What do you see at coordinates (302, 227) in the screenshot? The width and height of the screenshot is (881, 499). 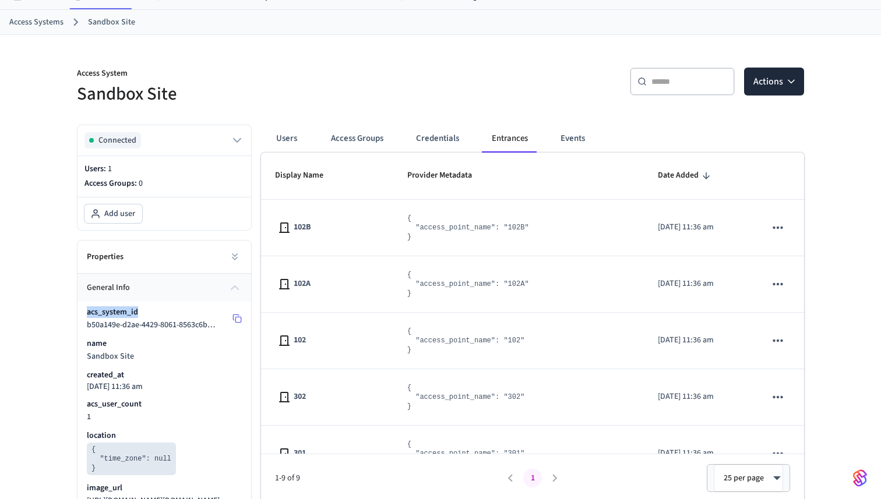 I see `span: 102B` at bounding box center [302, 227].